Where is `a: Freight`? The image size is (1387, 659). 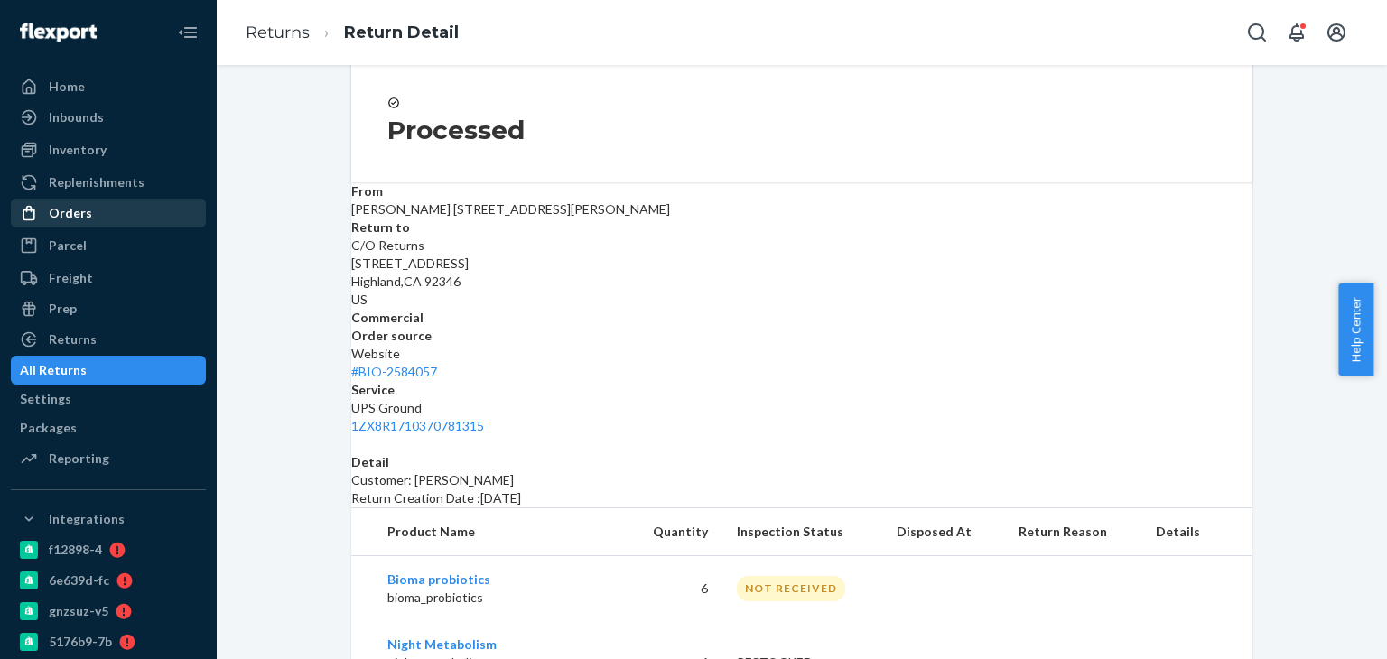 a: Freight is located at coordinates (108, 278).